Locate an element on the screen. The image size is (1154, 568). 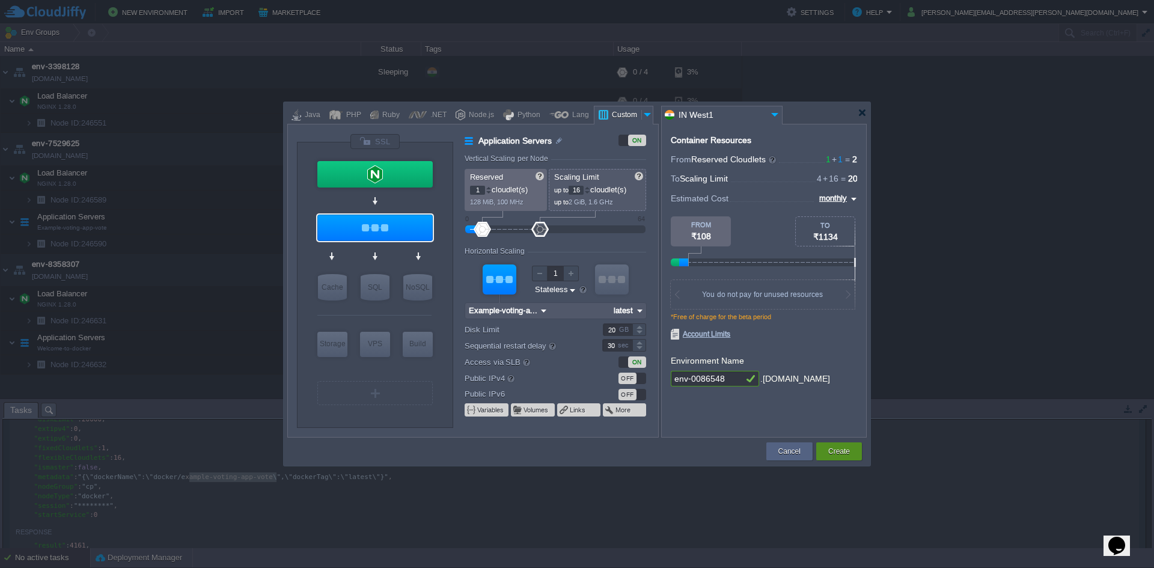
div: sec is located at coordinates (625, 345).